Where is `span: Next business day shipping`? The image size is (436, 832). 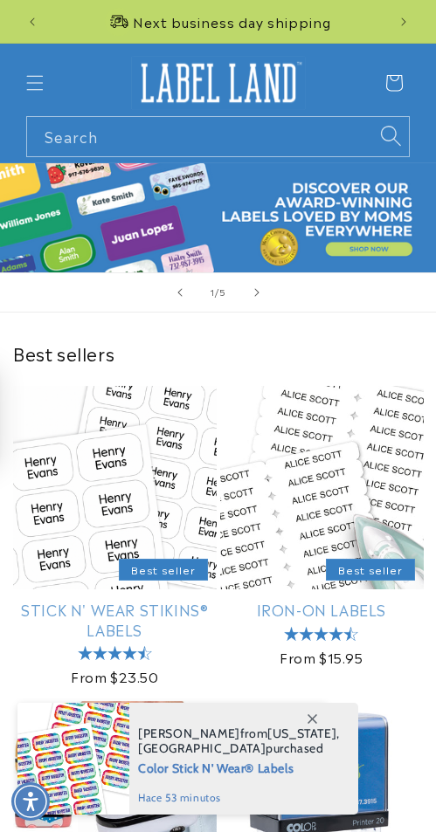
span: Next business day shipping is located at coordinates (231, 22).